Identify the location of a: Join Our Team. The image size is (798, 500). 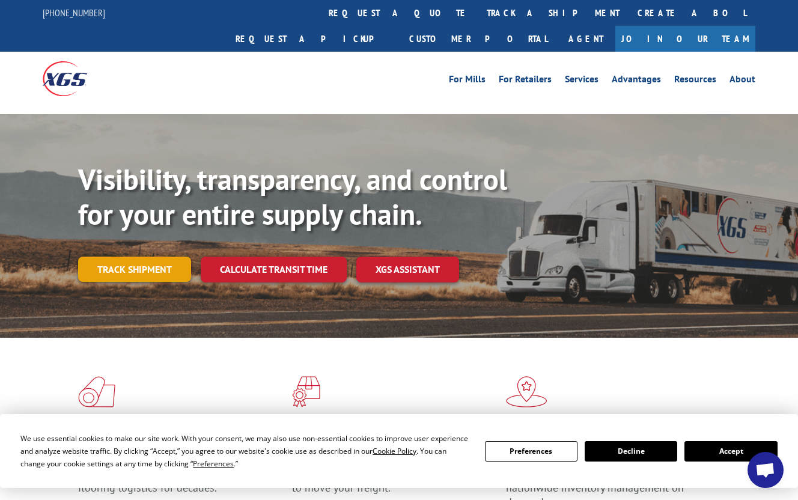
(685, 38).